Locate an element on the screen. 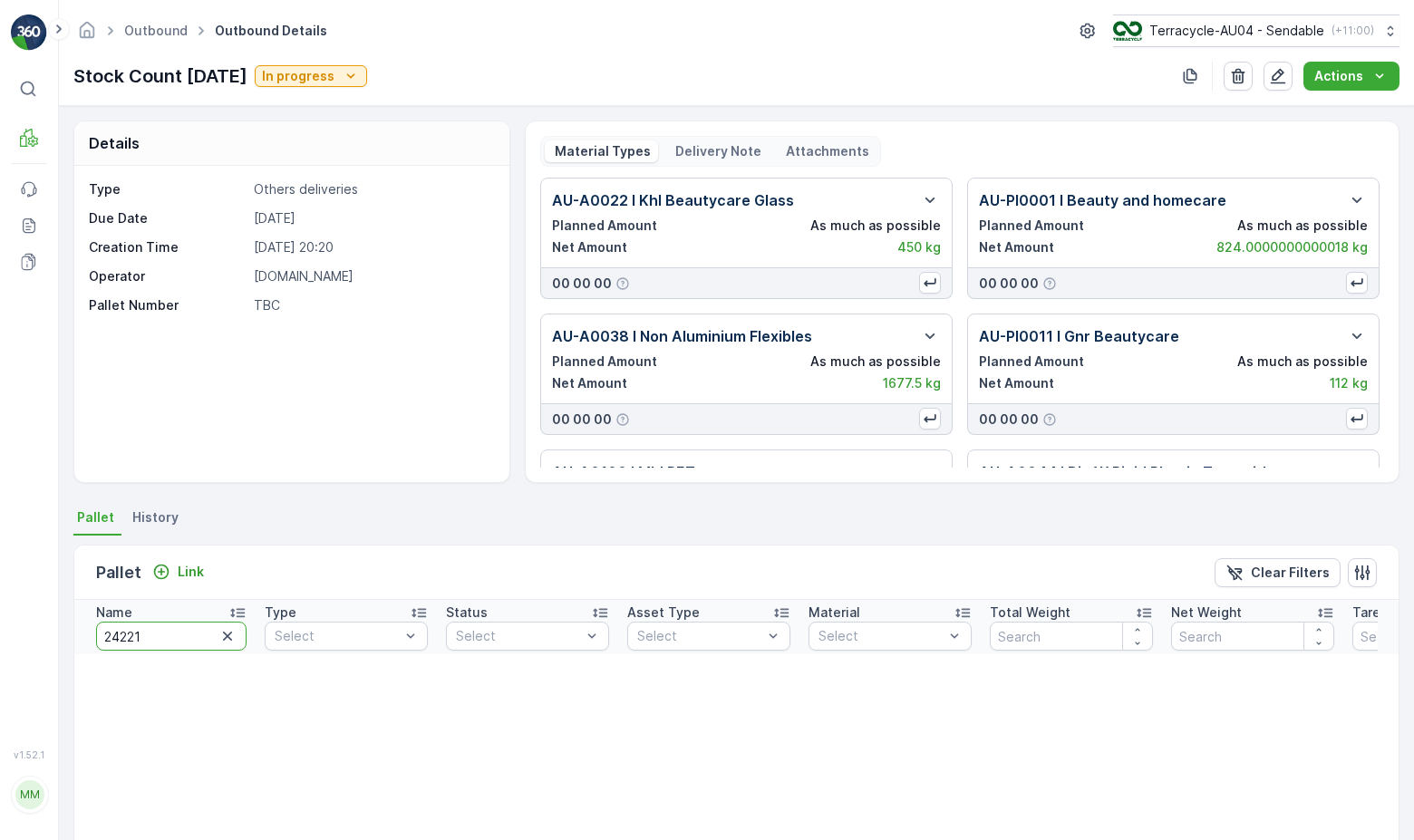 The width and height of the screenshot is (1414, 840). p: 450 kg is located at coordinates (919, 248).